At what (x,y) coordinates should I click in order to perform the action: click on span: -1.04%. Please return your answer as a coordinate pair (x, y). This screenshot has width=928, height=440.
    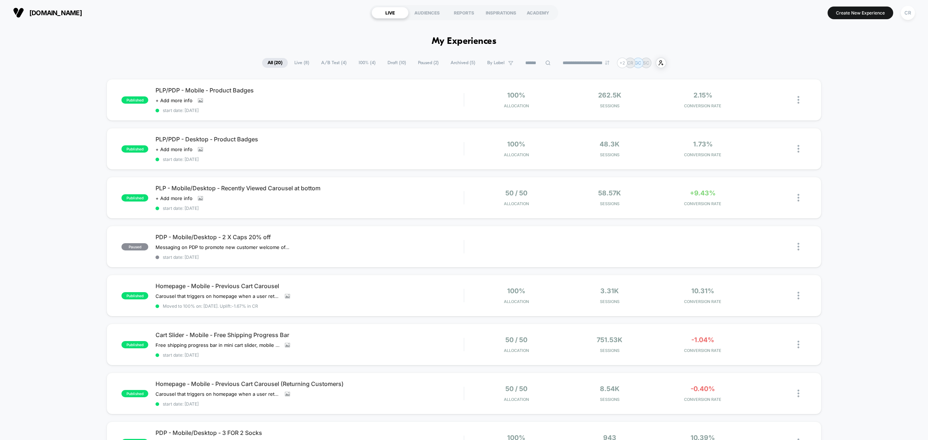
    Looking at the image, I should click on (703, 340).